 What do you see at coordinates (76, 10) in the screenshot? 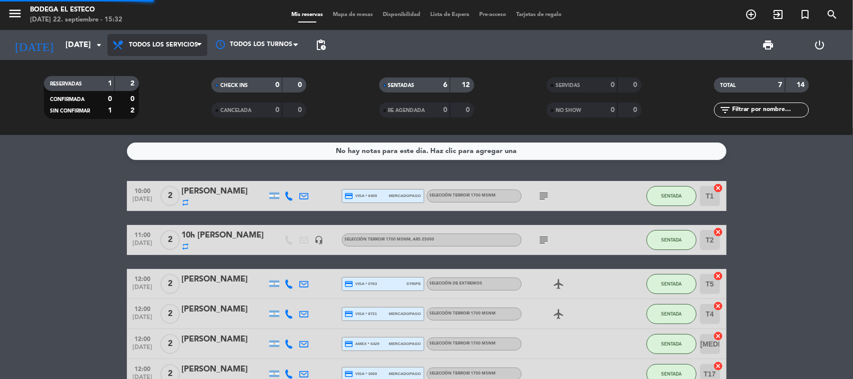
I see `div: Bodega El Esteco` at bounding box center [76, 10].